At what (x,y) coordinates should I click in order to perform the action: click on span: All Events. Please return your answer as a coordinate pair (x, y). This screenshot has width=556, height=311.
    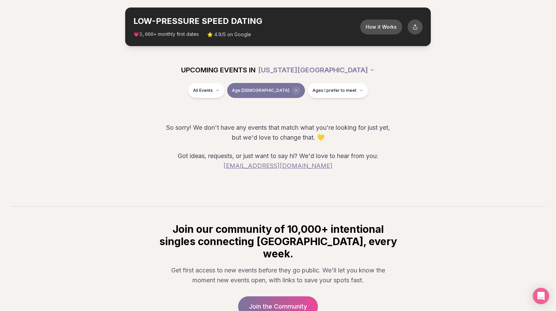
    Looking at the image, I should click on (203, 90).